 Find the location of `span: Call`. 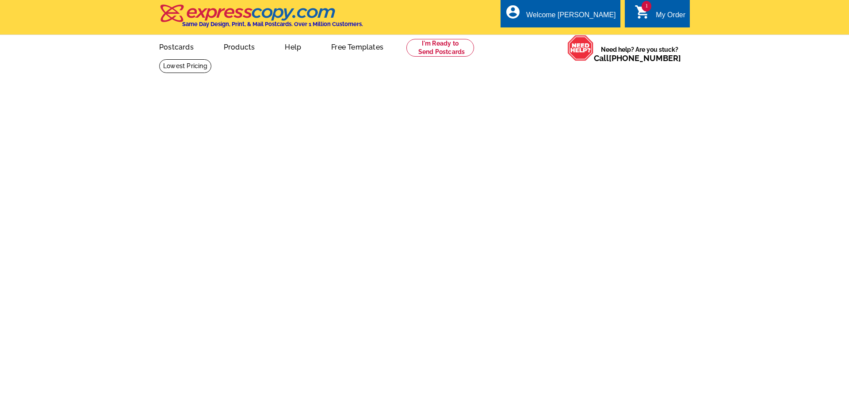

span: Call is located at coordinates (637, 58).